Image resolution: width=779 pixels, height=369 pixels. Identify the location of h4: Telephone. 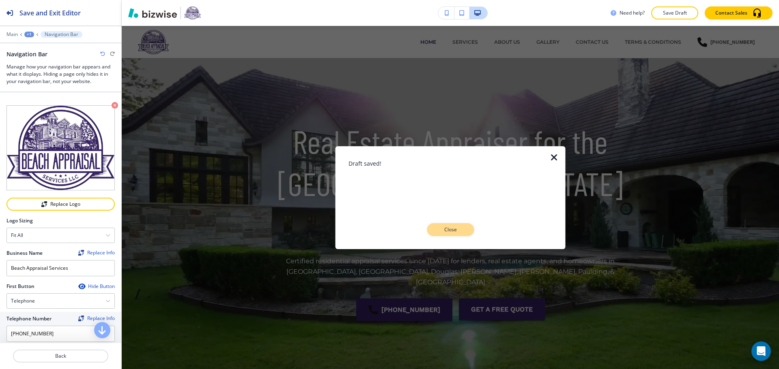
(23, 301).